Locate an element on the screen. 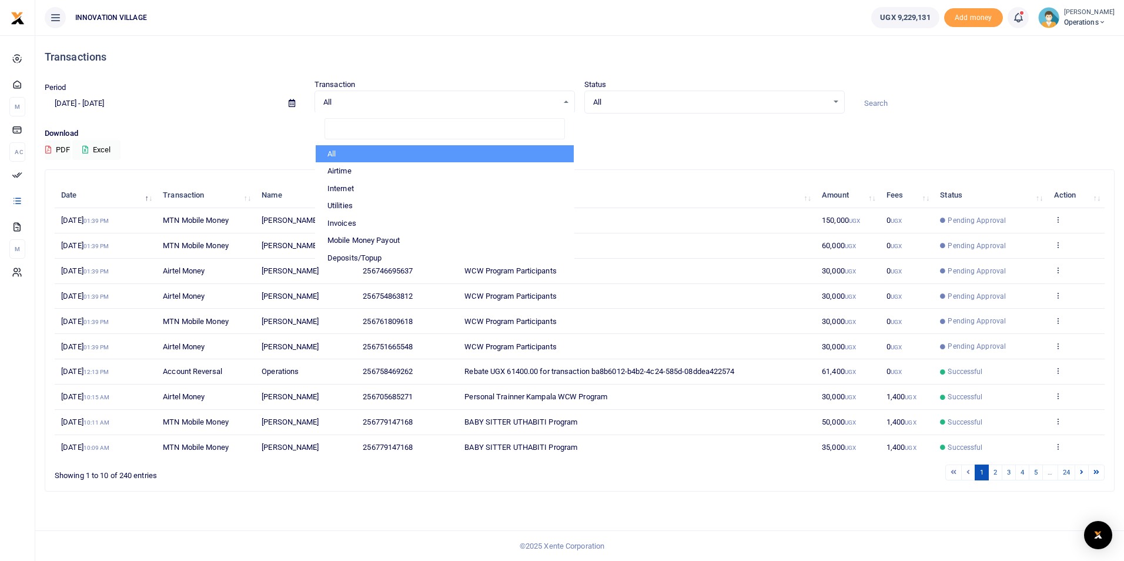 The height and width of the screenshot is (561, 1124). a: logo-small logo-large logo-large is located at coordinates (18, 17).